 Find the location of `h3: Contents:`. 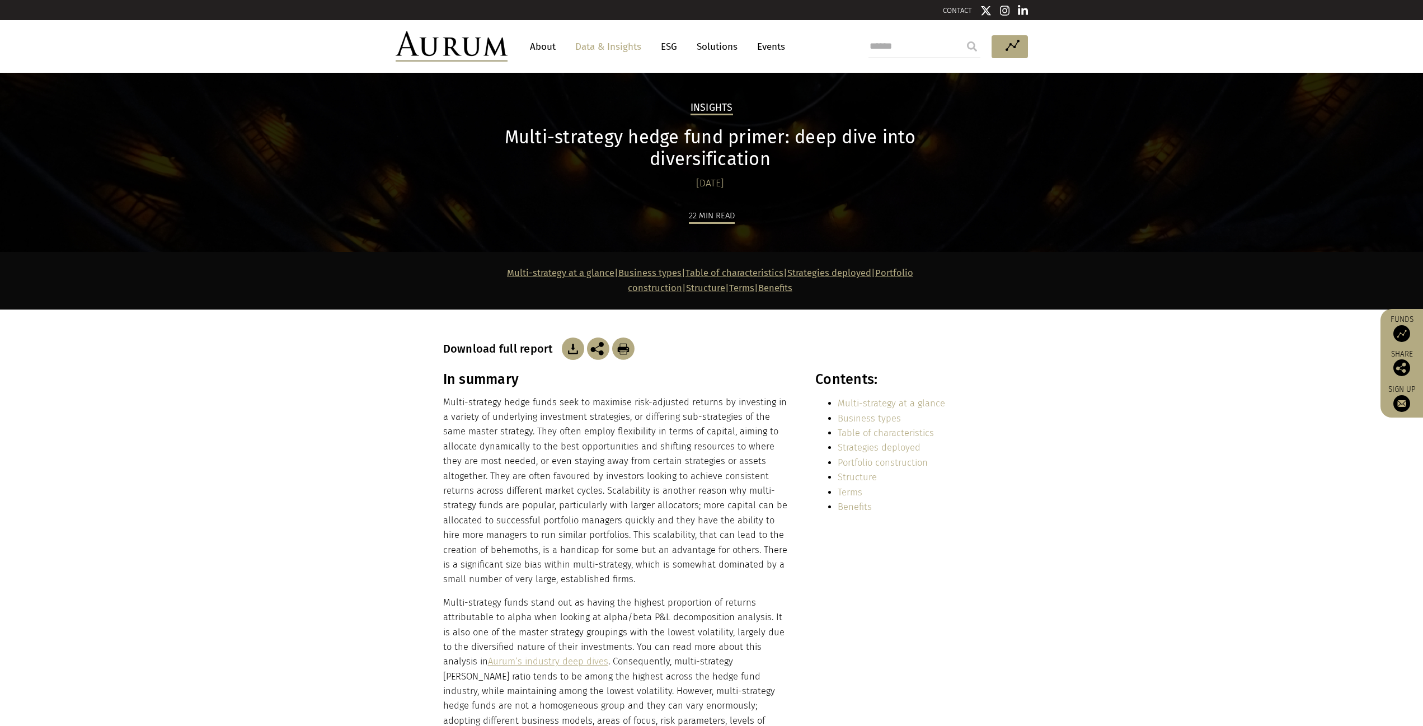

h3: Contents: is located at coordinates (896, 379).